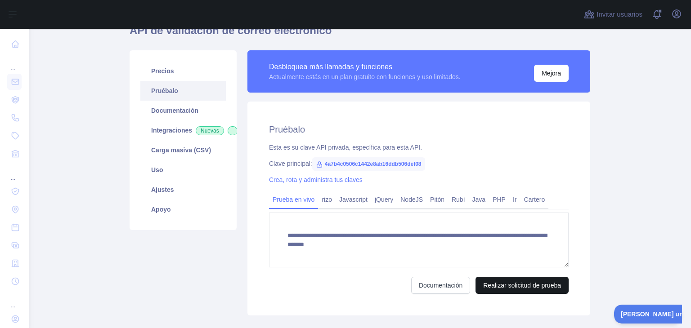  I want to click on font: Integraciones, so click(171, 130).